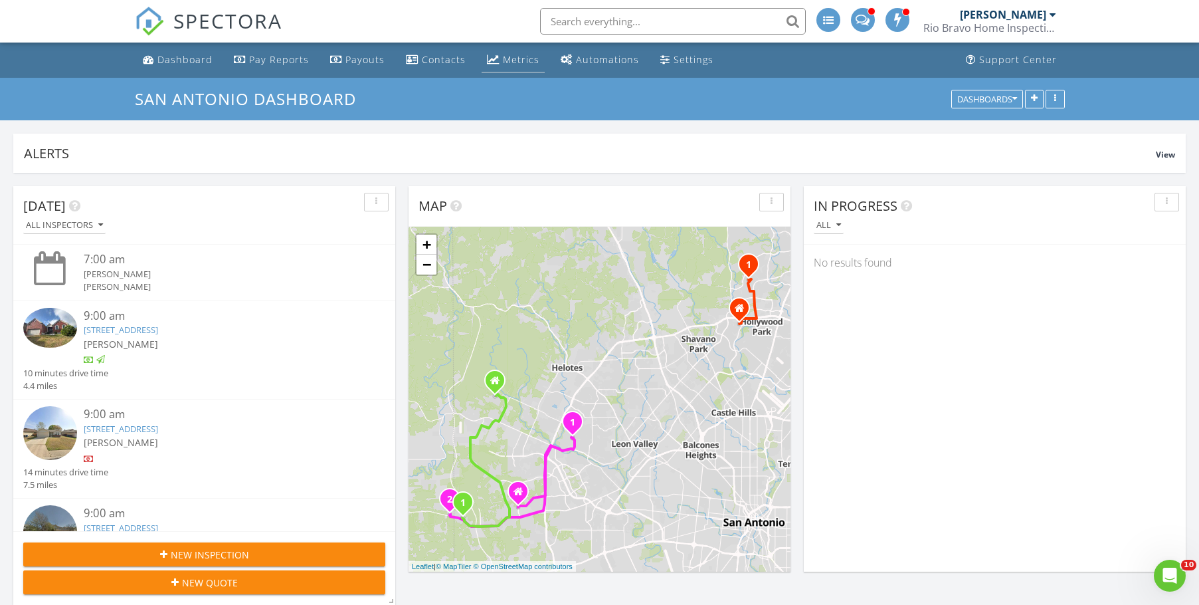 This screenshot has width=1199, height=605. What do you see at coordinates (271, 60) in the screenshot?
I see `a: Pay Reports` at bounding box center [271, 60].